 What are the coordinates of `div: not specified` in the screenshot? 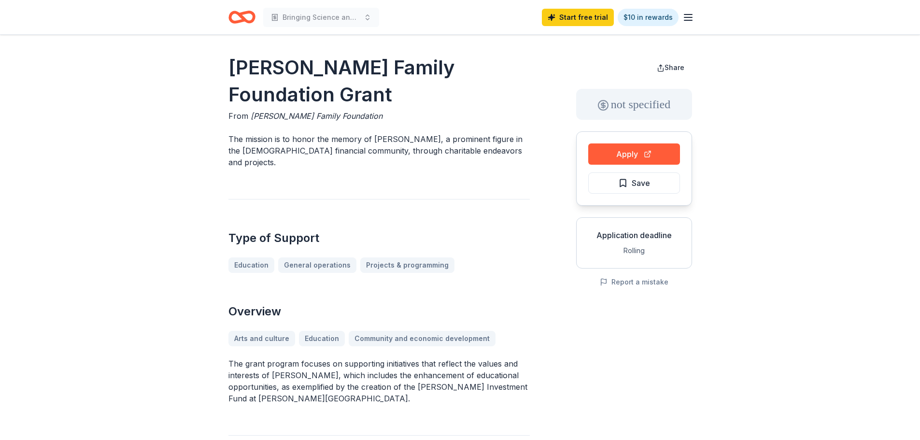 It's located at (634, 104).